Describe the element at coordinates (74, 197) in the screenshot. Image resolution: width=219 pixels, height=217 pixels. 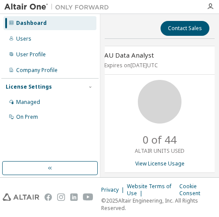
I see `img: linkedin.svg` at that location.